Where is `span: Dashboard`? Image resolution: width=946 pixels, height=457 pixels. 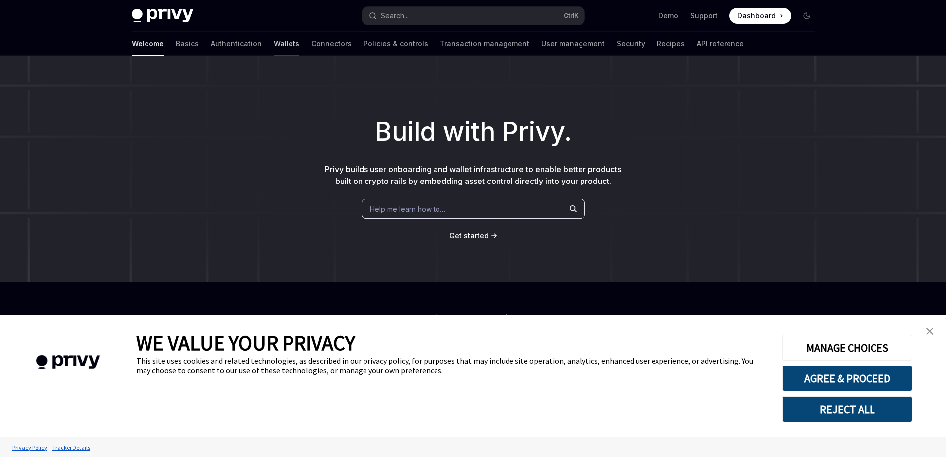
span: Dashboard is located at coordinates (757, 16).